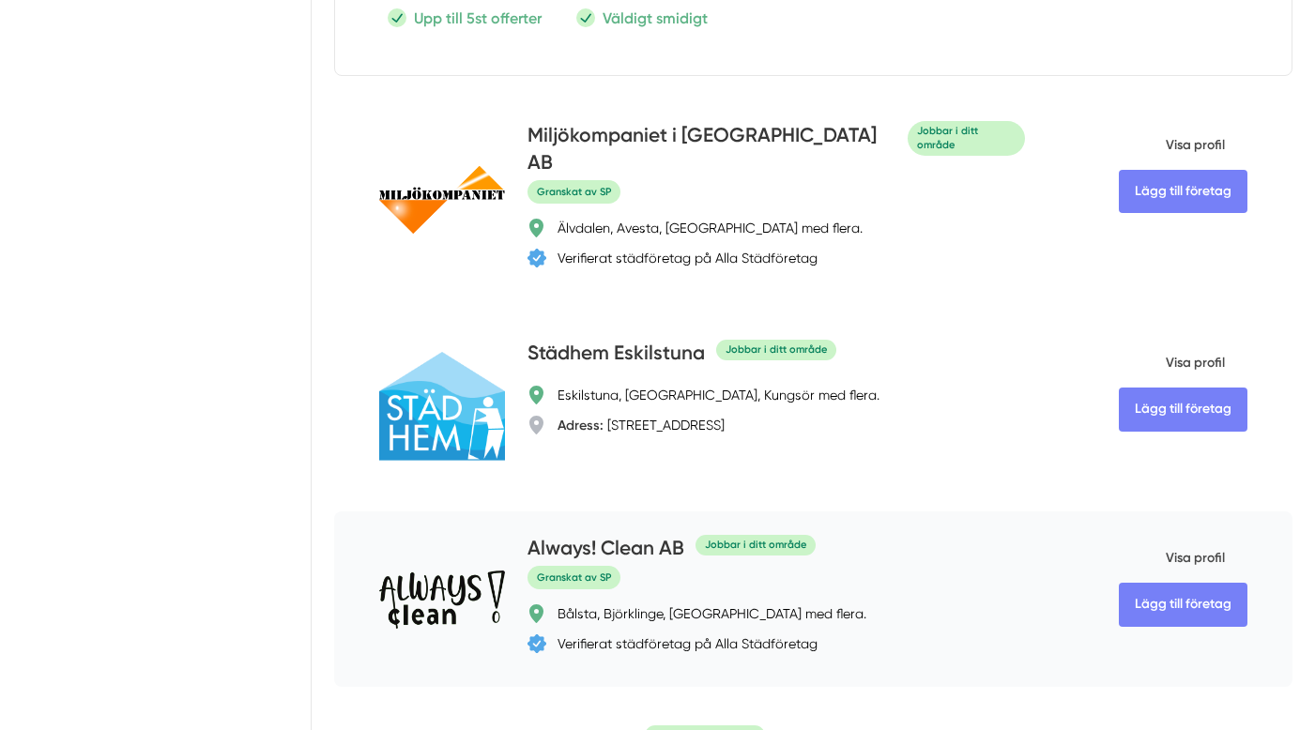  What do you see at coordinates (605, 549) in the screenshot?
I see `h4: Always! Clean AB` at bounding box center [605, 549].